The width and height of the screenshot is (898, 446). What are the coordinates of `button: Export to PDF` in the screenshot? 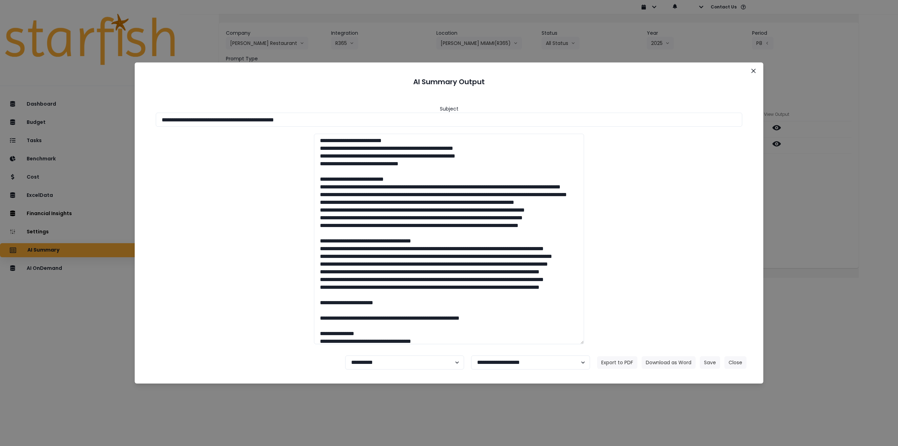 It's located at (617, 363).